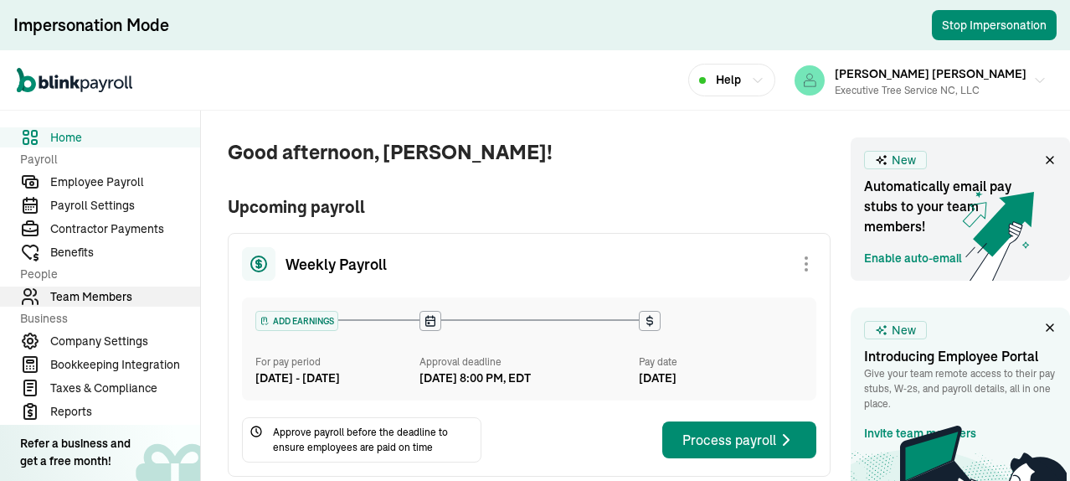 The height and width of the screenshot is (481, 1070). What do you see at coordinates (961, 356) in the screenshot?
I see `h3: Introducing Employee Portal` at bounding box center [961, 356].